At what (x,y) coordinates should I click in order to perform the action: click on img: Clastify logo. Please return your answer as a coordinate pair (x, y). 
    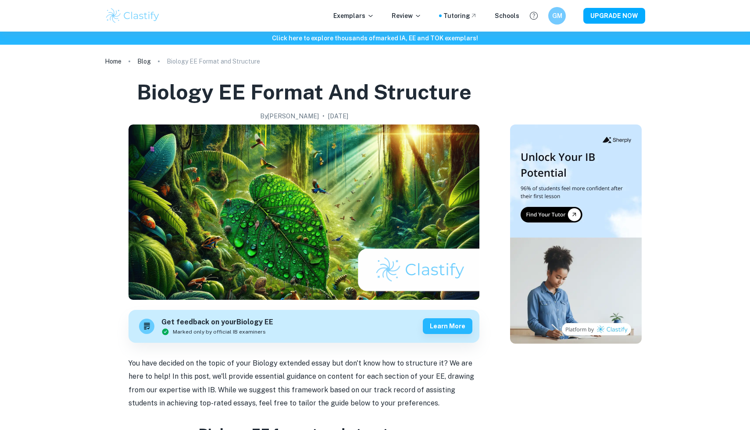
    Looking at the image, I should click on (132, 16).